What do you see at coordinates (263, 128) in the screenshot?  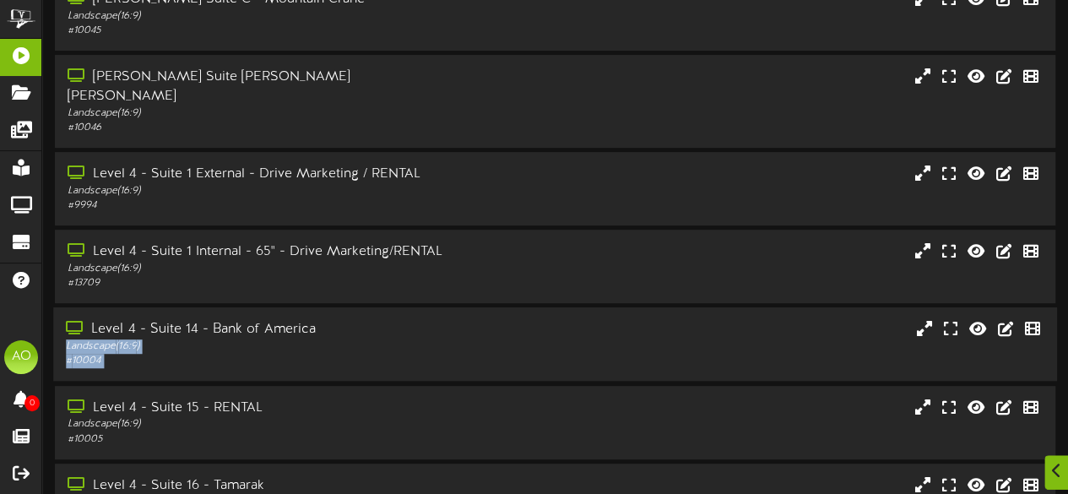 I see `div: # 10046` at bounding box center [263, 128].